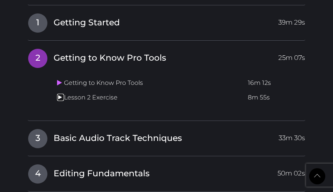 This screenshot has width=333, height=192. What do you see at coordinates (291, 172) in the screenshot?
I see `span: 50m 02s` at bounding box center [291, 172].